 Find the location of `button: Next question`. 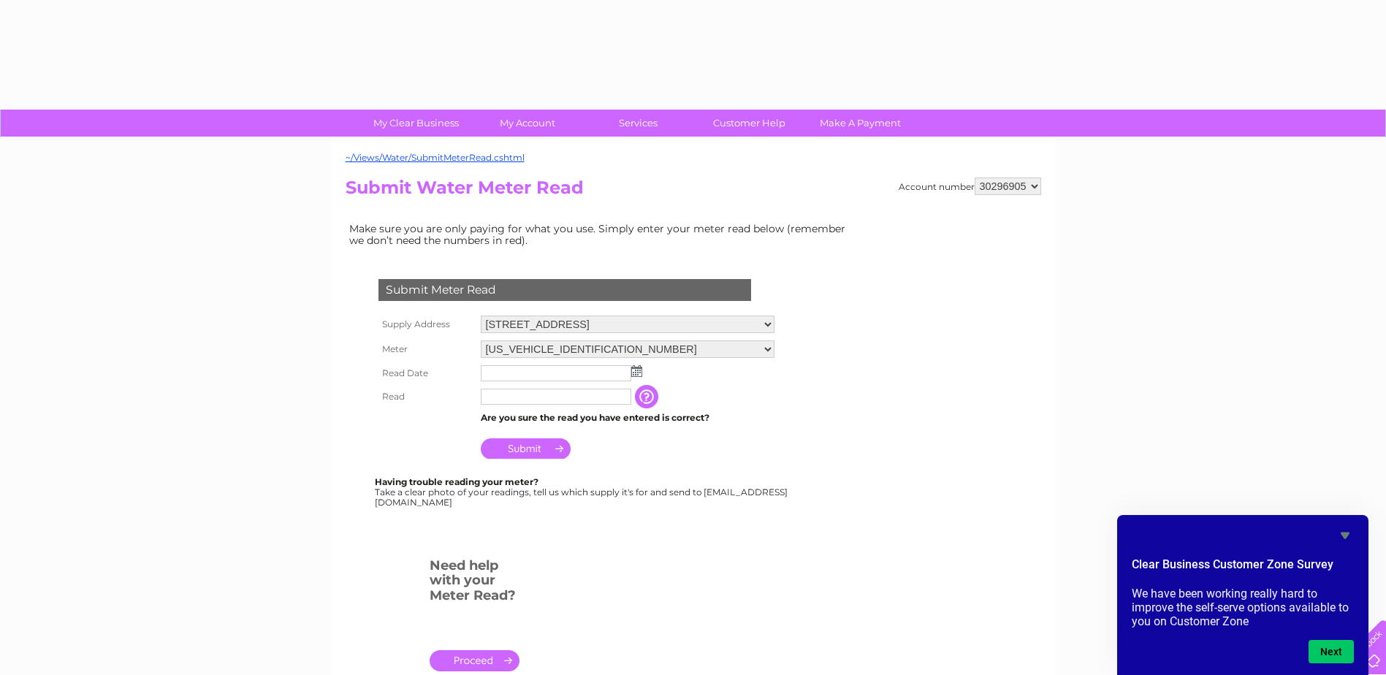

button: Next question is located at coordinates (1331, 652).